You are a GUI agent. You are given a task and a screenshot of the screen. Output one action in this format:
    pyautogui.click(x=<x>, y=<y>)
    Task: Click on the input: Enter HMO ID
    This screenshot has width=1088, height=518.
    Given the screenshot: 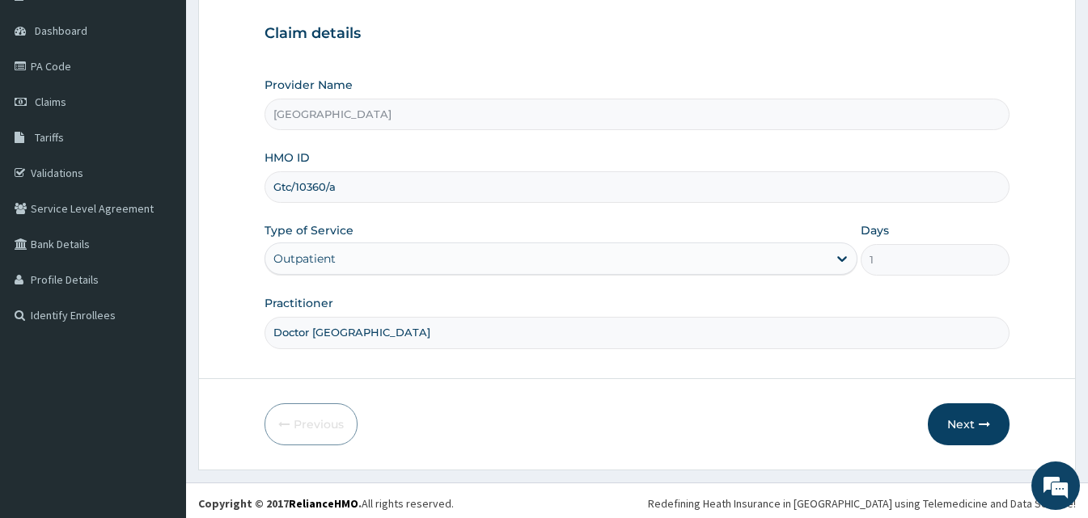 What is the action you would take?
    pyautogui.click(x=637, y=187)
    